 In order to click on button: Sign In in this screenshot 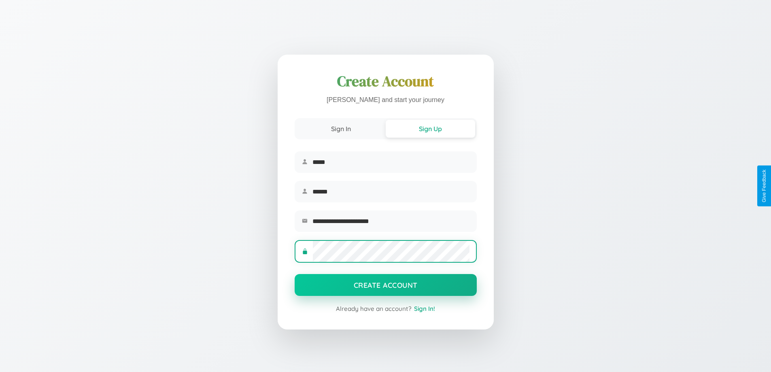, I will do `click(341, 129)`.